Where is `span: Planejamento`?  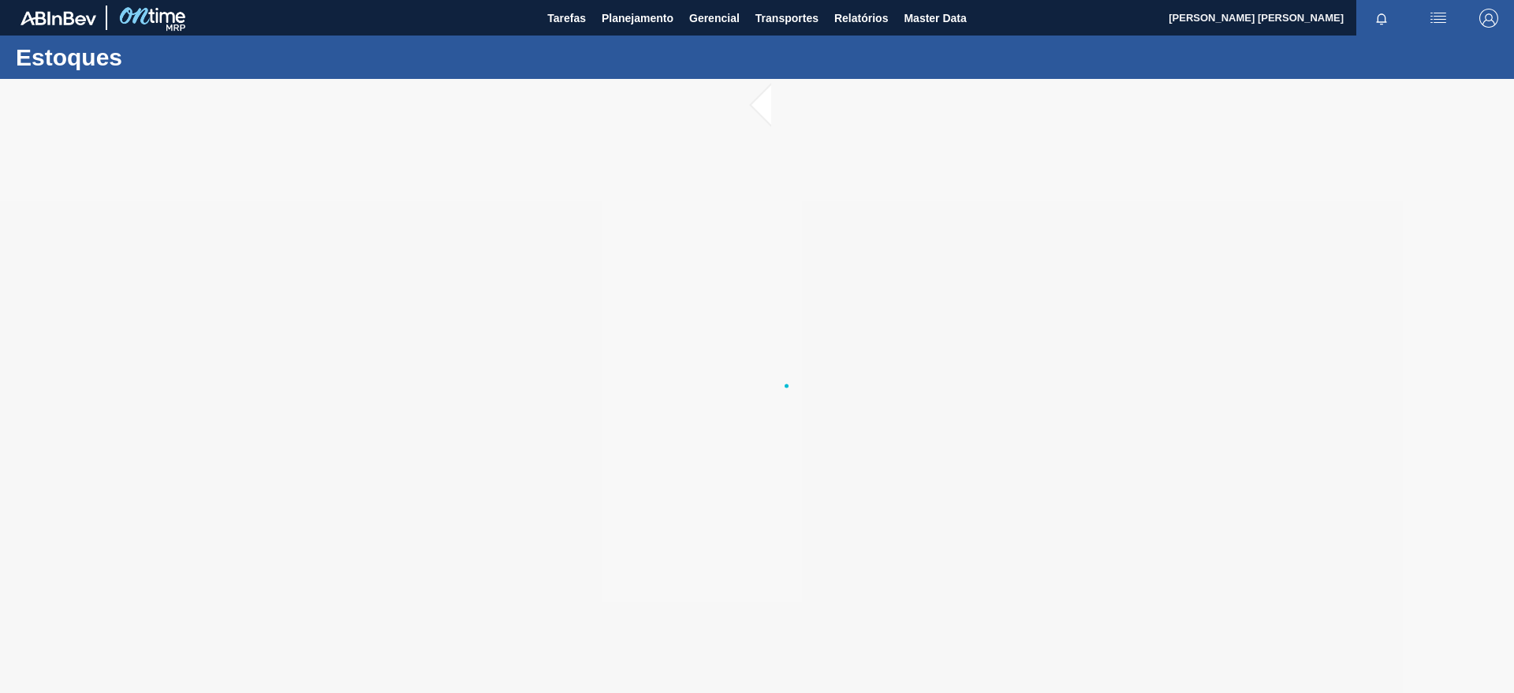 span: Planejamento is located at coordinates (637, 18).